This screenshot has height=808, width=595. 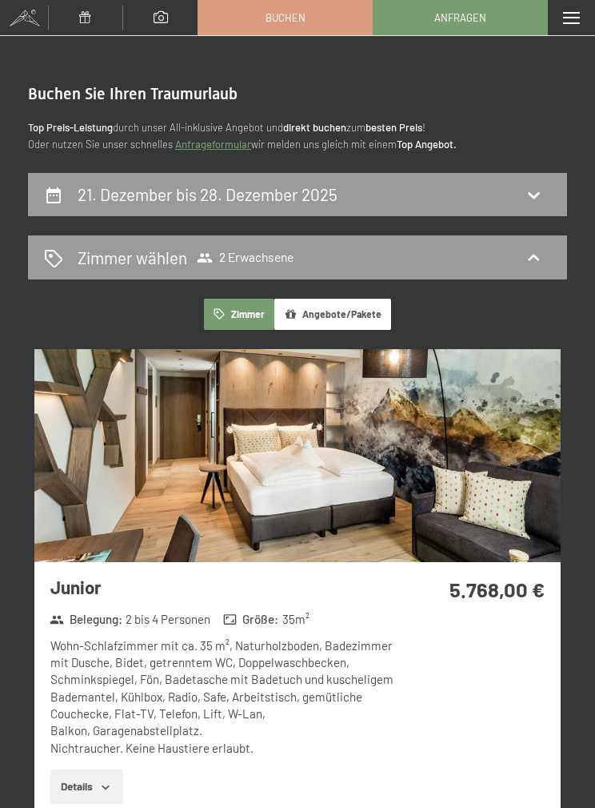 What do you see at coordinates (315, 127) in the screenshot?
I see `strong: direkt buchen` at bounding box center [315, 127].